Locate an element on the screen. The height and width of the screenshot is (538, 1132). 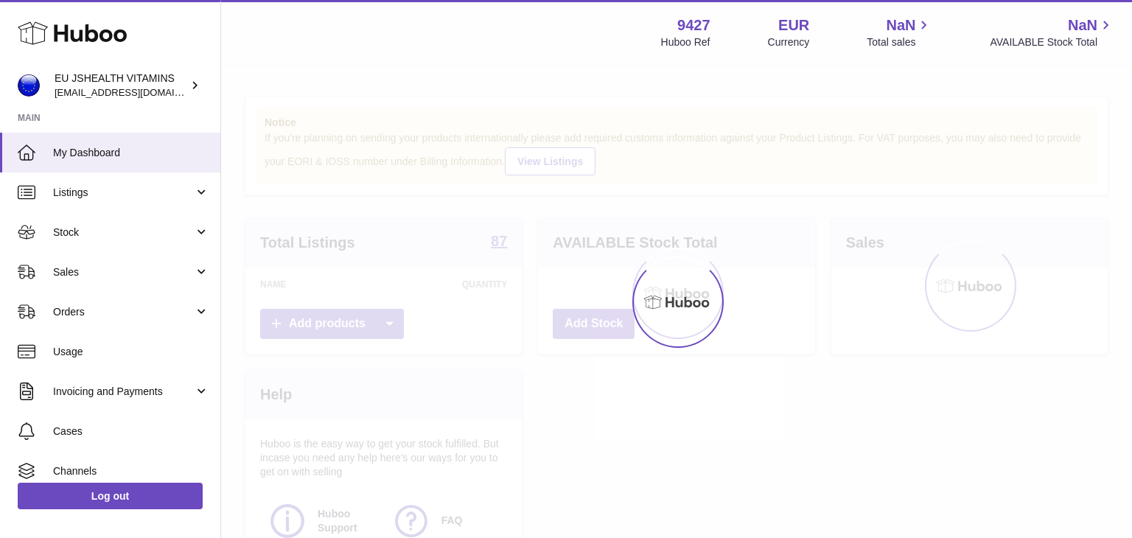
span: Total sales is located at coordinates (899, 42).